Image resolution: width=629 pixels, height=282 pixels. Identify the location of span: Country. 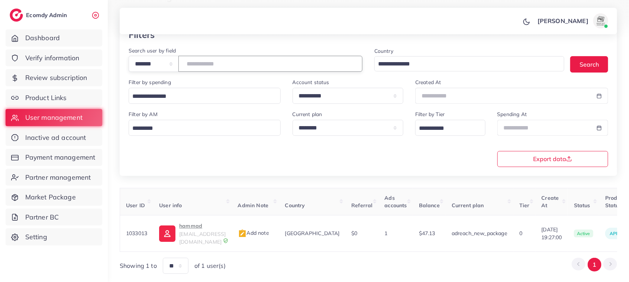
(295, 205).